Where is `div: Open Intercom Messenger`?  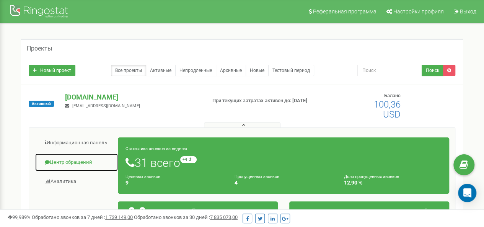
div: Open Intercom Messenger is located at coordinates (468, 193).